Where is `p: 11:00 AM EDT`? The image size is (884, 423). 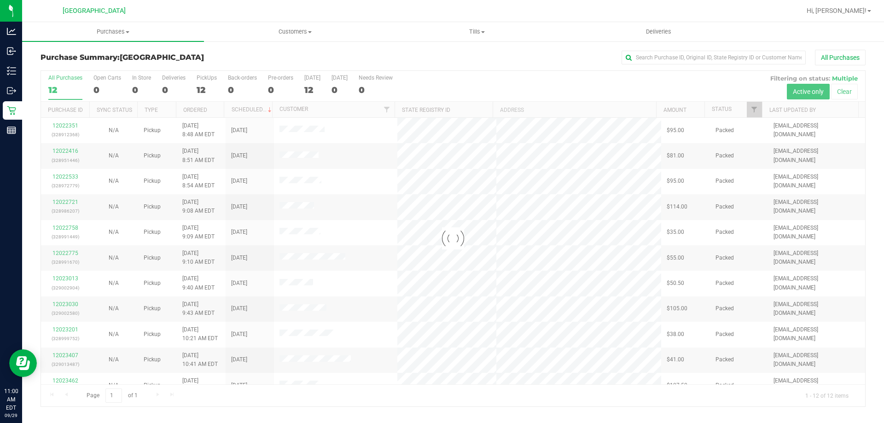
p: 11:00 AM EDT is located at coordinates (11, 400).